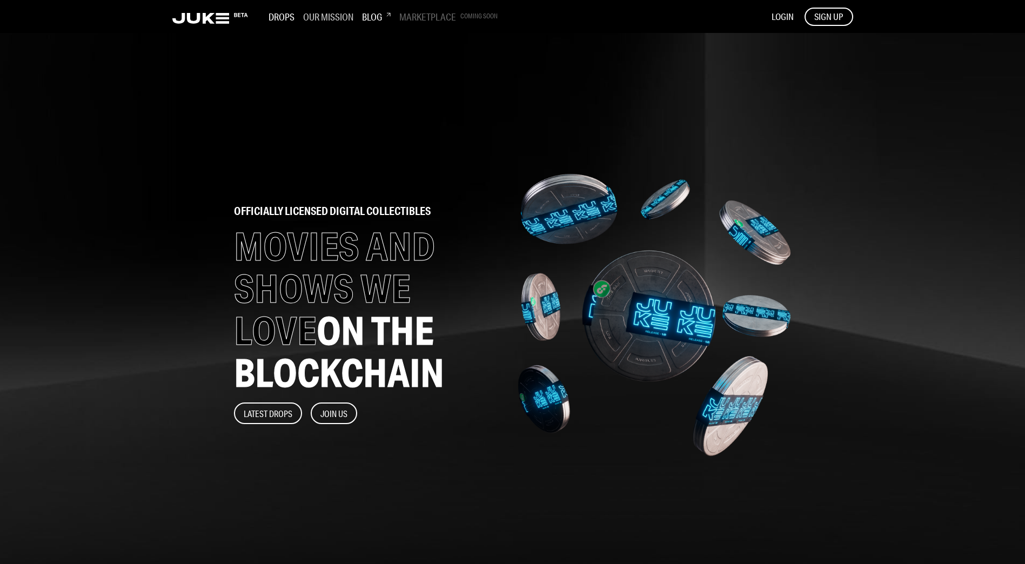 This screenshot has width=1025, height=564. I want to click on button: Latest Drops, so click(268, 413).